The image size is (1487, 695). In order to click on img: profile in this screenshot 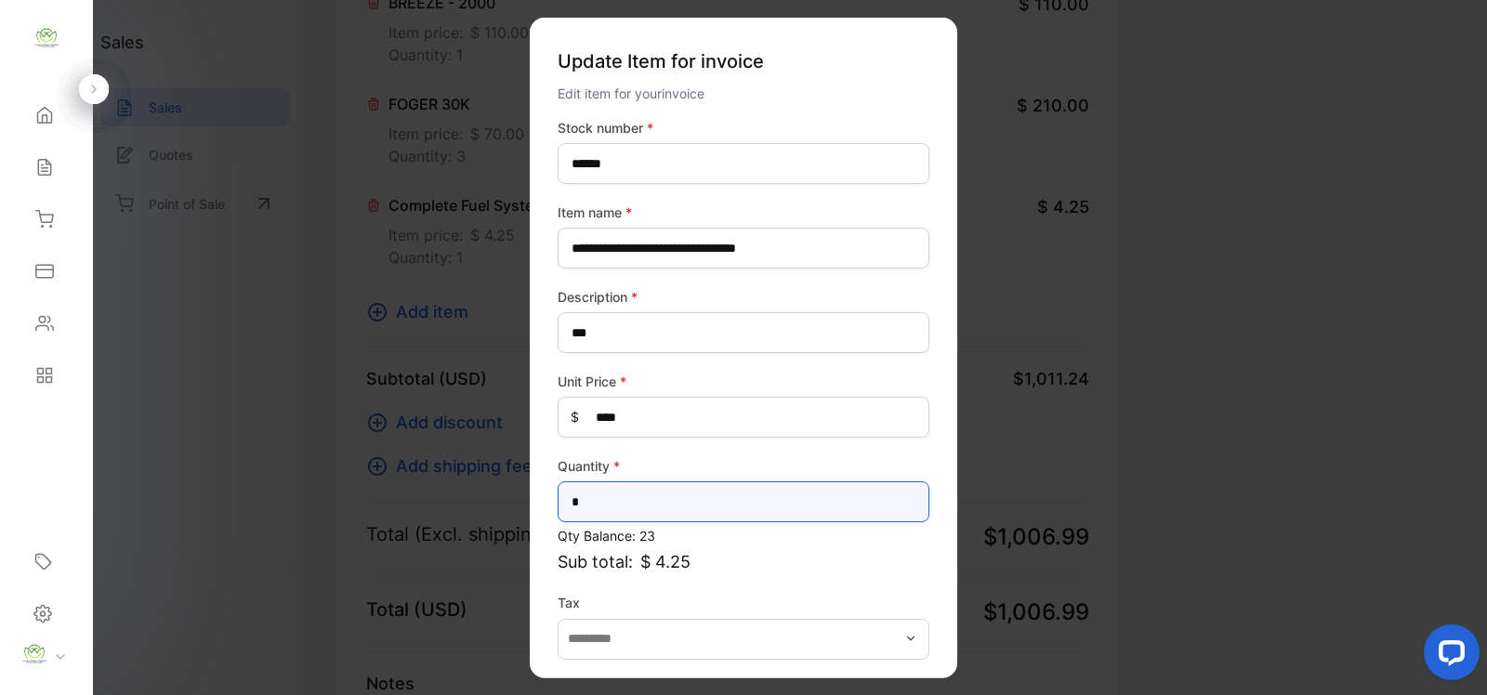, I will do `click(34, 654)`.